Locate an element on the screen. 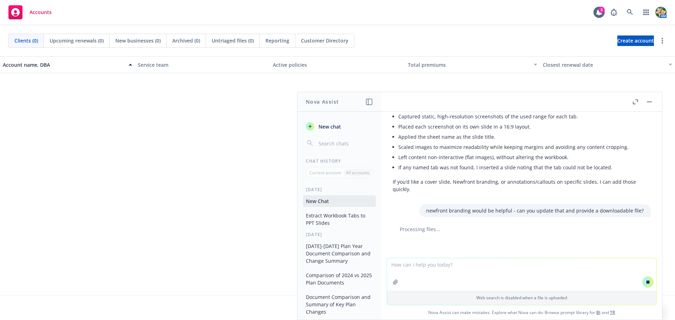 This screenshot has height=320, width=675. span: Upcoming renewals (0) is located at coordinates (77, 40).